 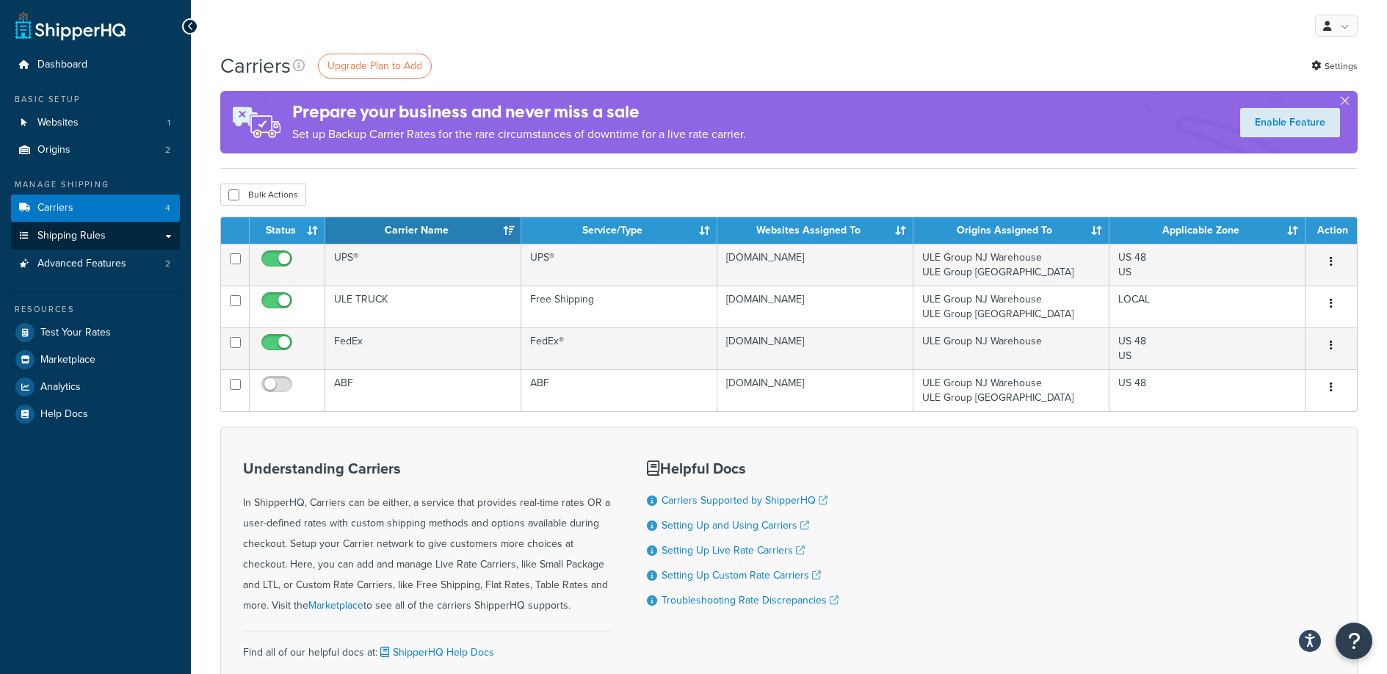 What do you see at coordinates (1207, 306) in the screenshot?
I see `td: LOCAL` at bounding box center [1207, 306].